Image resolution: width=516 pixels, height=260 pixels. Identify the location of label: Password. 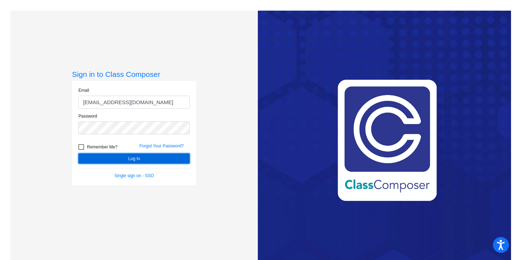
(88, 116).